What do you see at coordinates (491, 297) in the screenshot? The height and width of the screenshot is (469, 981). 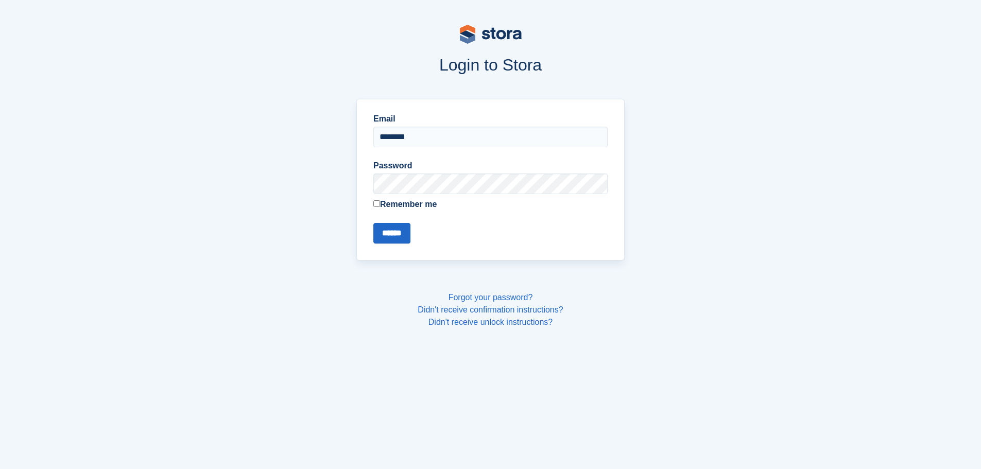 I see `a: Forgot your password?` at bounding box center [491, 297].